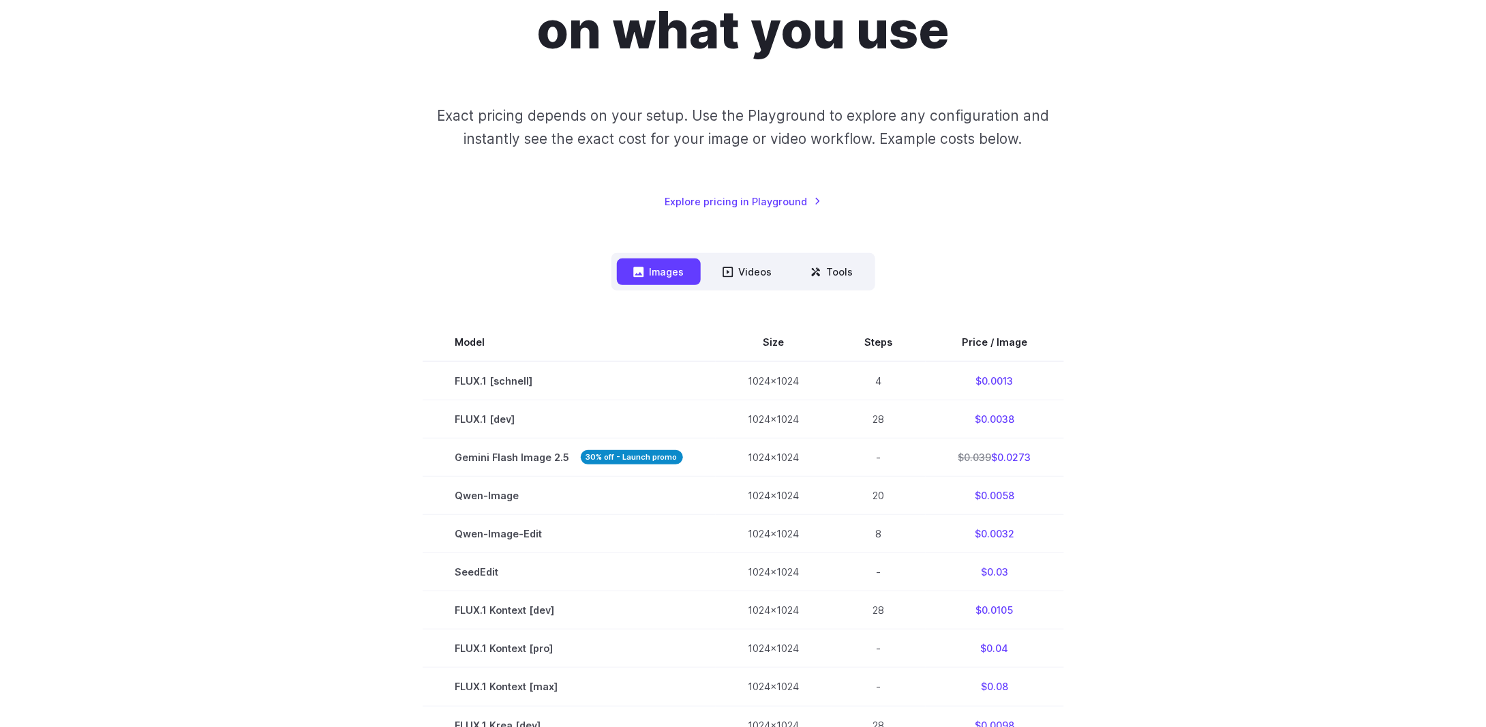 This screenshot has width=1486, height=727. I want to click on td: FLUX.1 Kontext [pro], so click(569, 648).